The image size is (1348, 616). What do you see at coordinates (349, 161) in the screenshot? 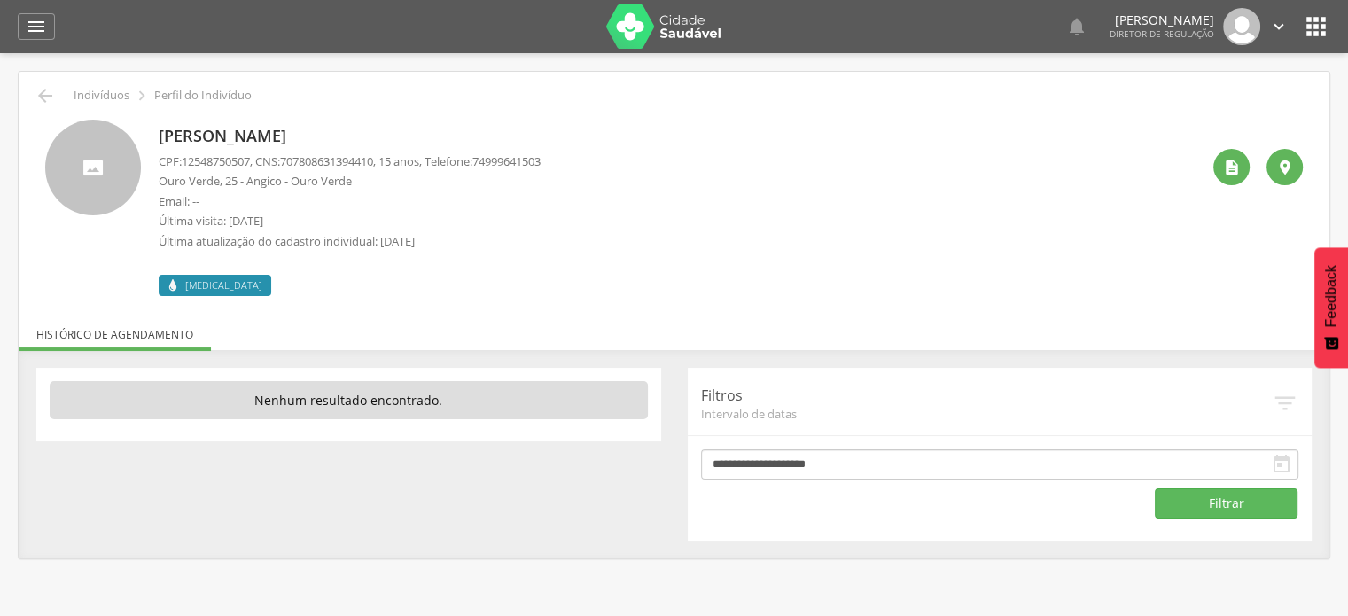
I see `p: CPF: , CNS: , 15 anos, Telefone:` at bounding box center [349, 161].